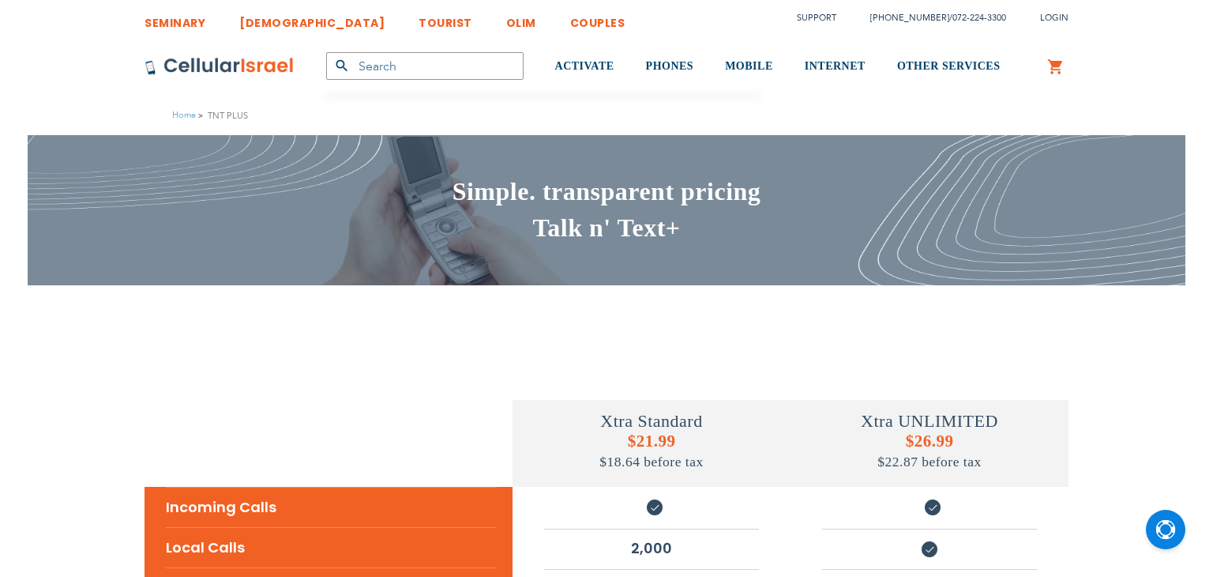  Describe the element at coordinates (652, 421) in the screenshot. I see `h4: Xtra Standard` at that location.